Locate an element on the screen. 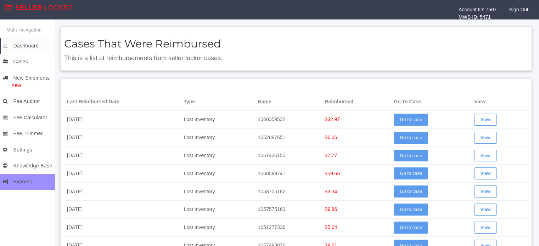 The height and width of the screenshot is (246, 539). th: Type is located at coordinates (218, 102).